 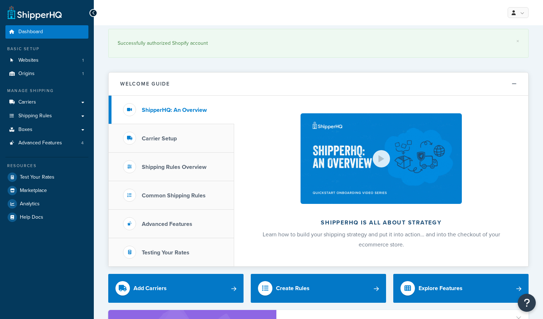 What do you see at coordinates (47, 143) in the screenshot?
I see `li: Advanced Features` at bounding box center [47, 143].